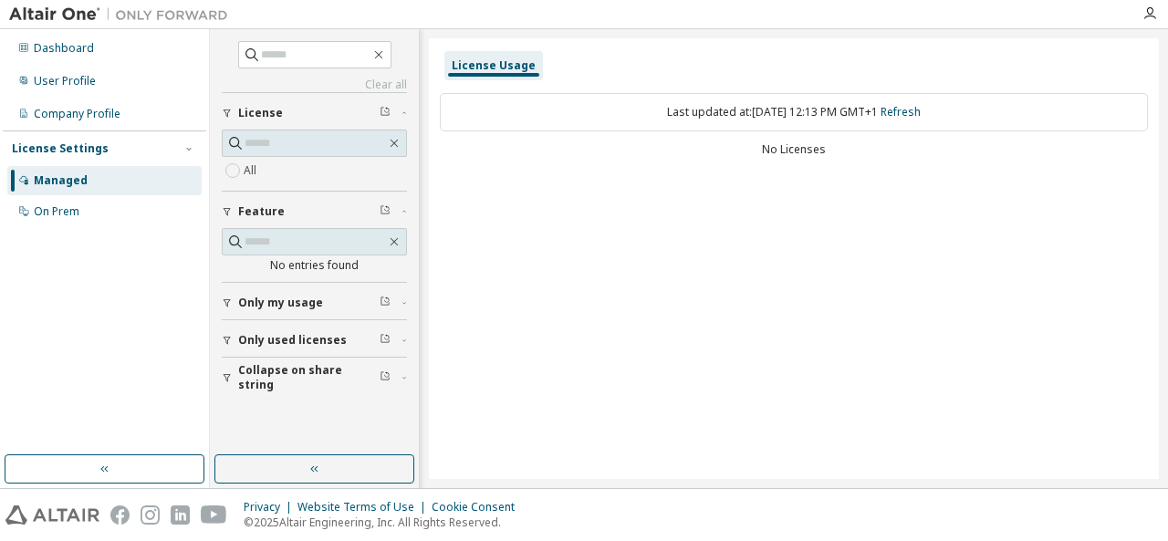  What do you see at coordinates (252, 171) in the screenshot?
I see `label: All` at bounding box center [252, 171].